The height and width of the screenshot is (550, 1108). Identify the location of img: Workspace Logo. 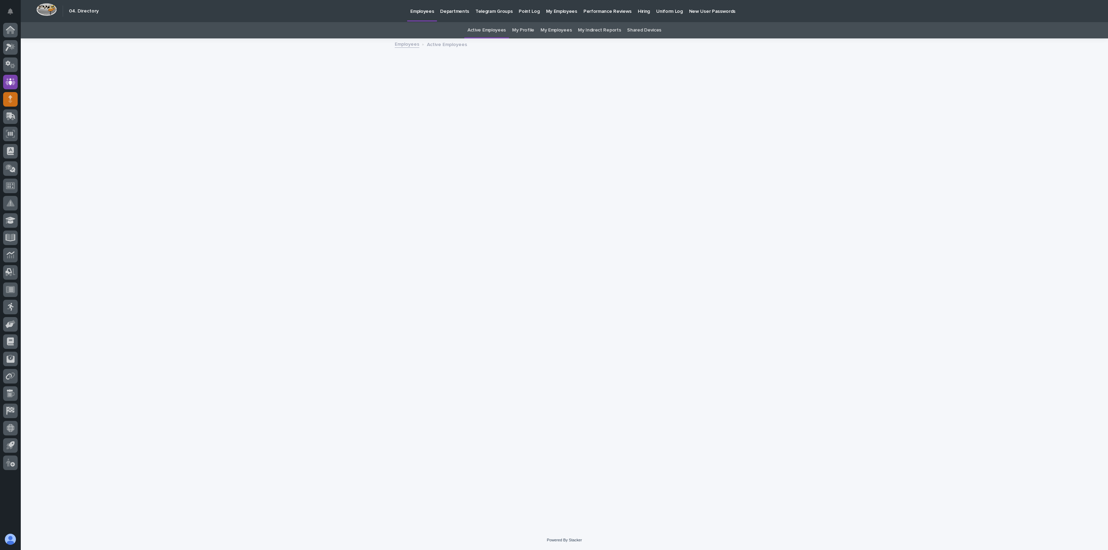
(46, 9).